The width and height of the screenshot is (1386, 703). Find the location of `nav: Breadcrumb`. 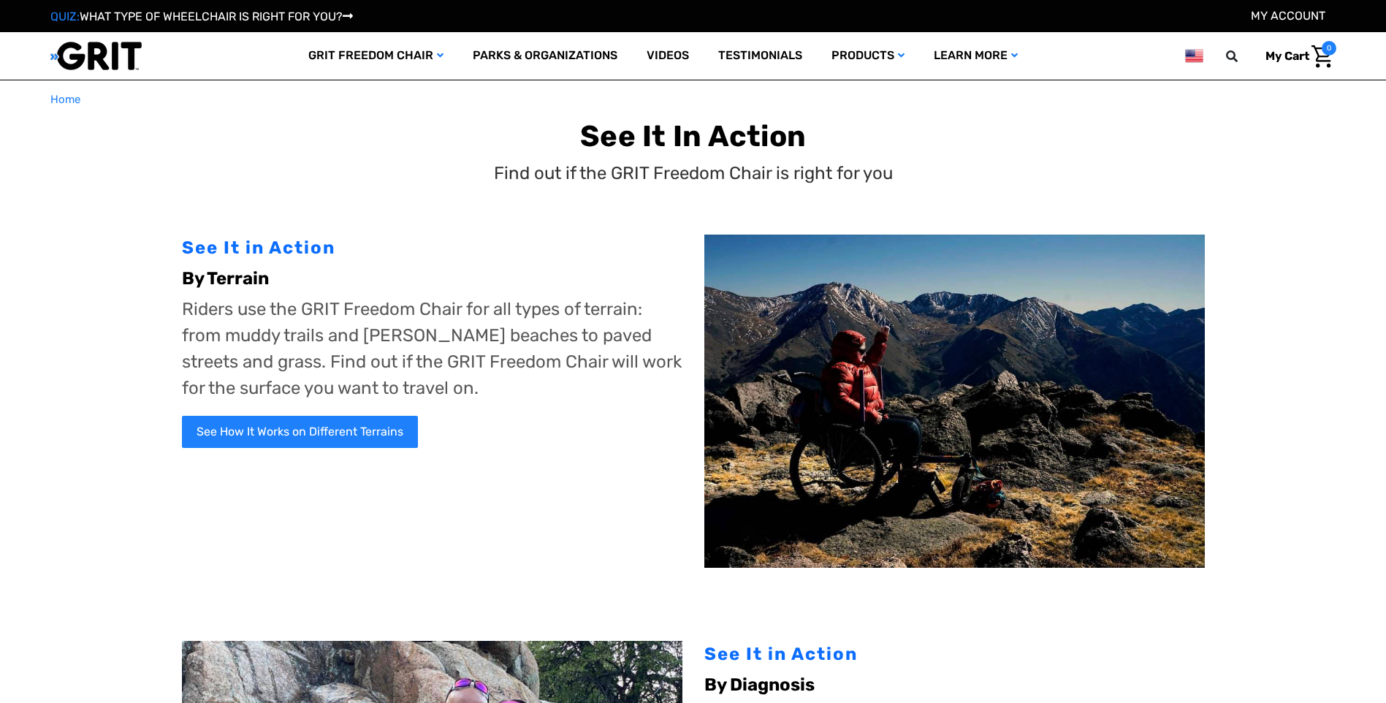

nav: Breadcrumb is located at coordinates (693, 99).